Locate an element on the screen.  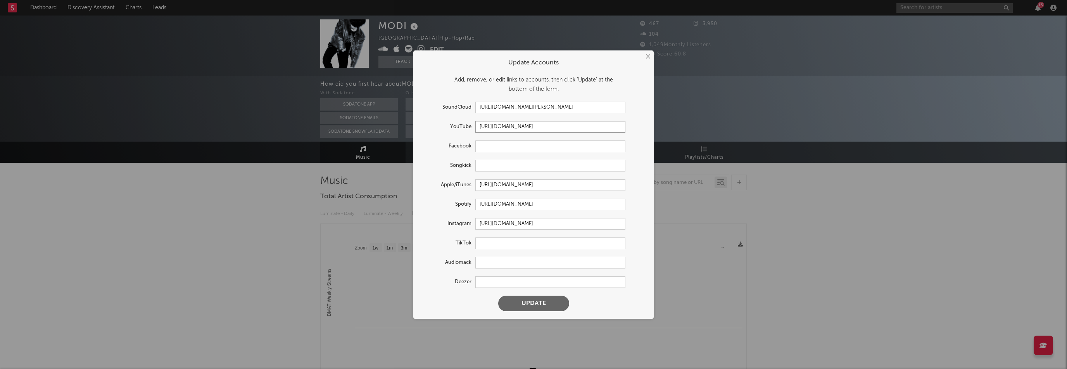
label: Instagram is located at coordinates (448, 224).